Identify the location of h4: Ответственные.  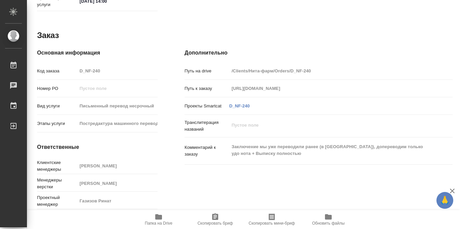
(97, 147).